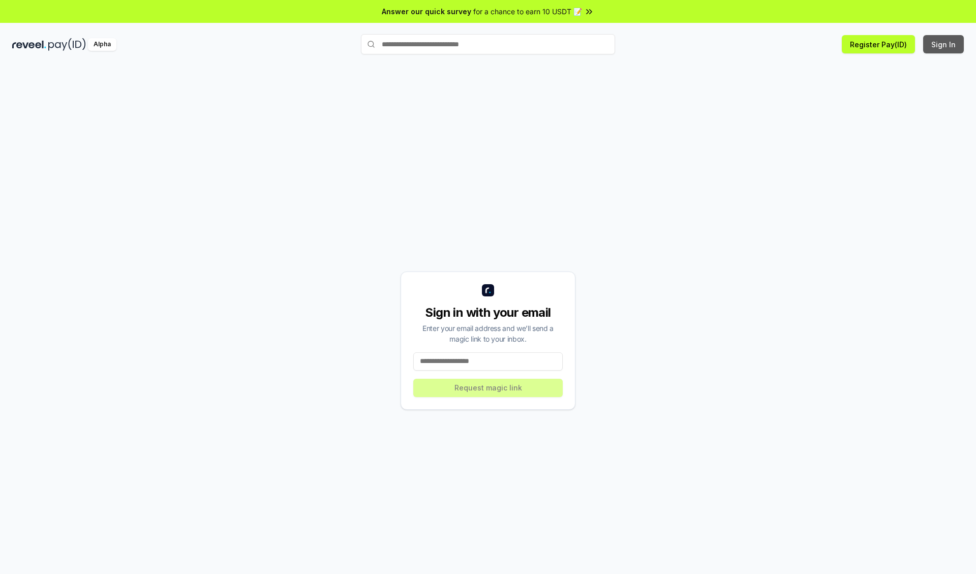 Image resolution: width=976 pixels, height=574 pixels. Describe the element at coordinates (879, 44) in the screenshot. I see `button: Register Pay(ID)` at that location.